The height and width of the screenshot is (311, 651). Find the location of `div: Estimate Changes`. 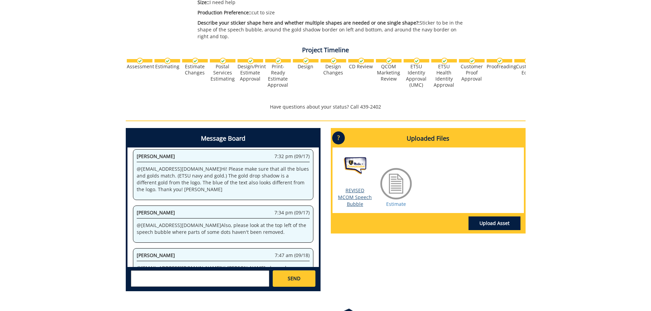

div: Estimate Changes is located at coordinates (195, 70).